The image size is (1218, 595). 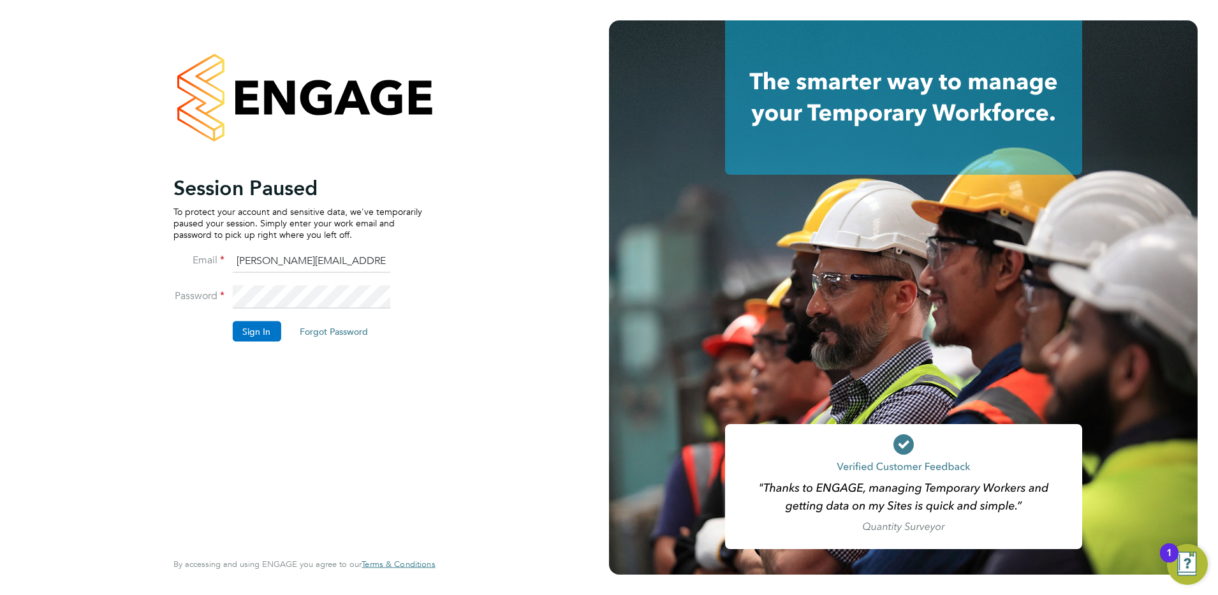 I want to click on span: Terms & Conditions, so click(x=398, y=564).